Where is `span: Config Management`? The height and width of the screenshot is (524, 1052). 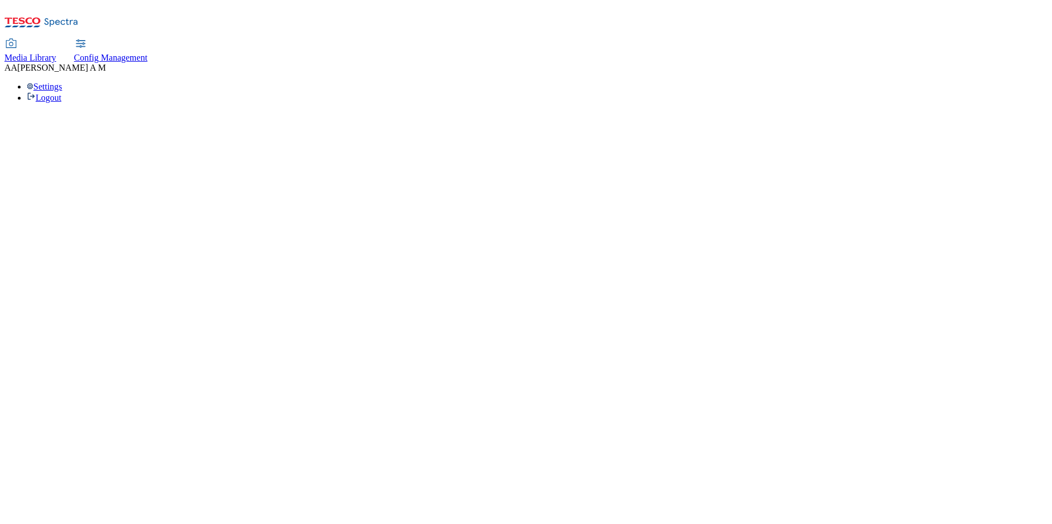
span: Config Management is located at coordinates (111, 57).